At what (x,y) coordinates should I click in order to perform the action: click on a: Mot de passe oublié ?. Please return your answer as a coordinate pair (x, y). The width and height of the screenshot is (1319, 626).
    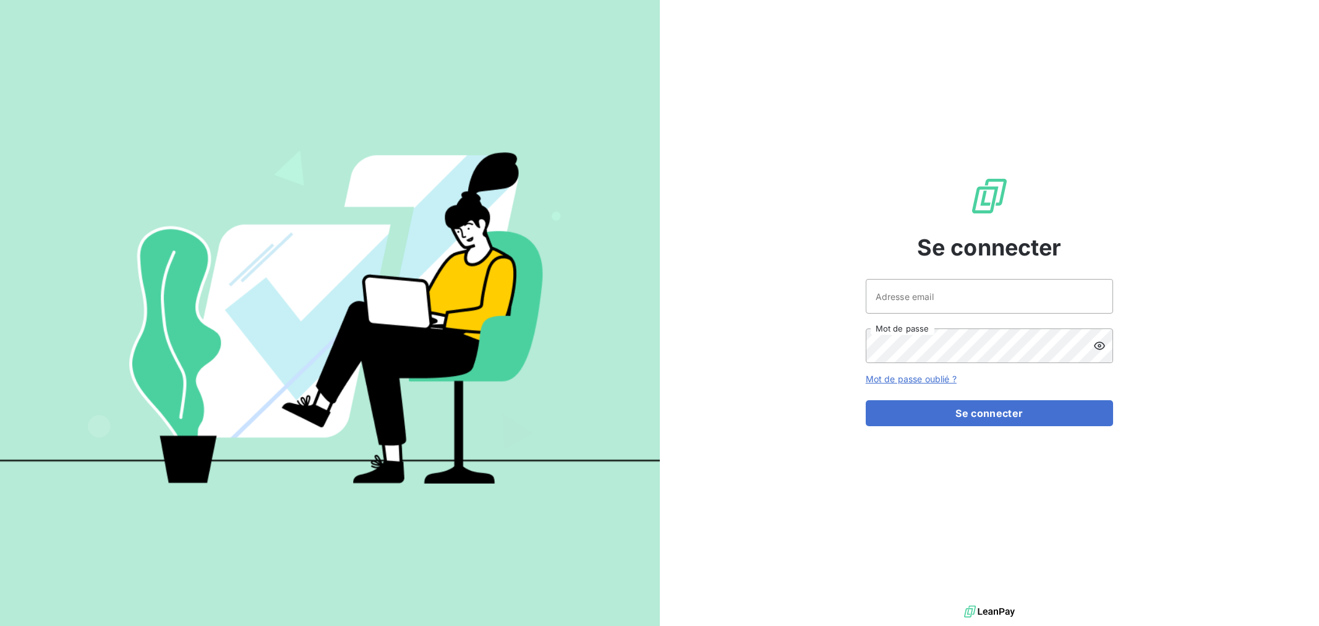
    Looking at the image, I should click on (911, 378).